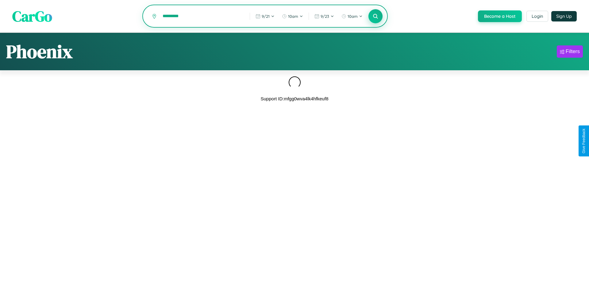 The height and width of the screenshot is (282, 589). Describe the element at coordinates (584, 141) in the screenshot. I see `div: Give Feedback` at that location.